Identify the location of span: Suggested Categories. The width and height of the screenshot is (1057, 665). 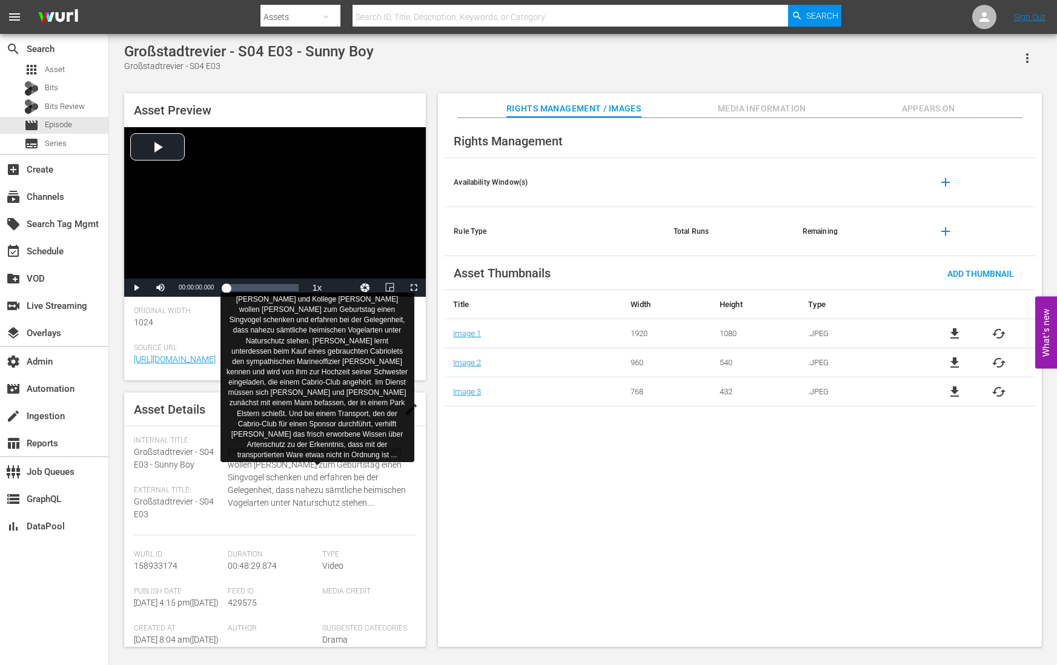
(366, 629).